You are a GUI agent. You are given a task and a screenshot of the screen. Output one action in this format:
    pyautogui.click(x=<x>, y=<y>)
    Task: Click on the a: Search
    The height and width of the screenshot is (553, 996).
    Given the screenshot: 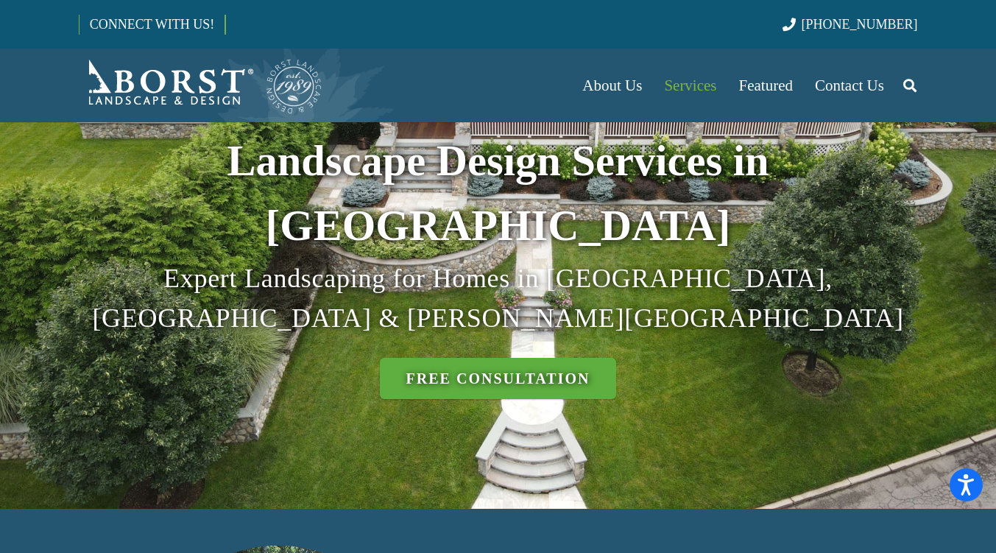 What is the action you would take?
    pyautogui.click(x=909, y=85)
    